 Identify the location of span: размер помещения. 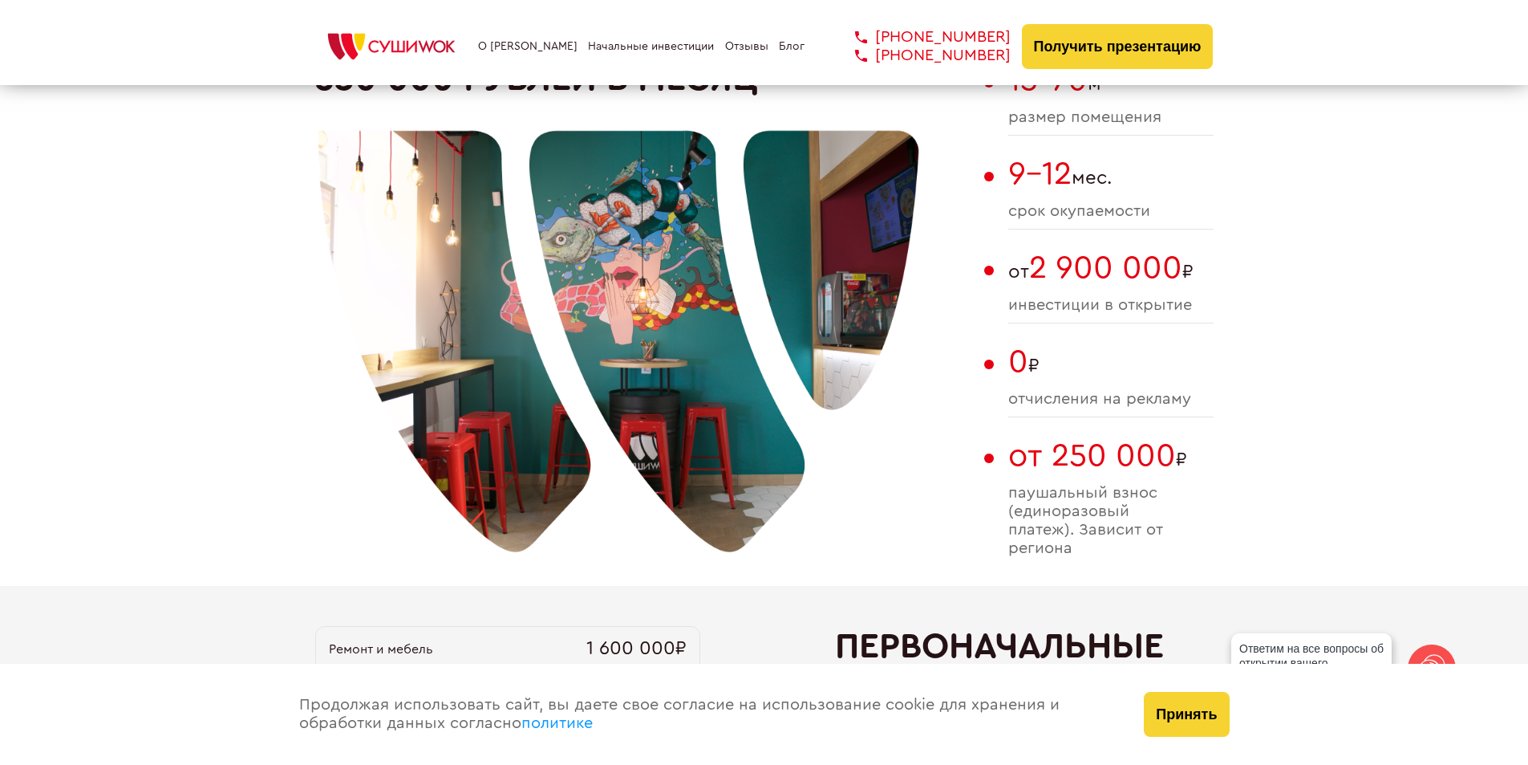
(1111, 117).